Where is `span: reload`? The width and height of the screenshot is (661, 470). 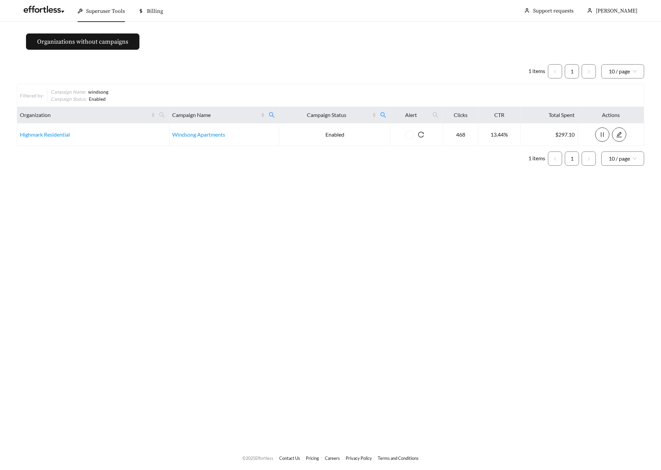 span: reload is located at coordinates (421, 134).